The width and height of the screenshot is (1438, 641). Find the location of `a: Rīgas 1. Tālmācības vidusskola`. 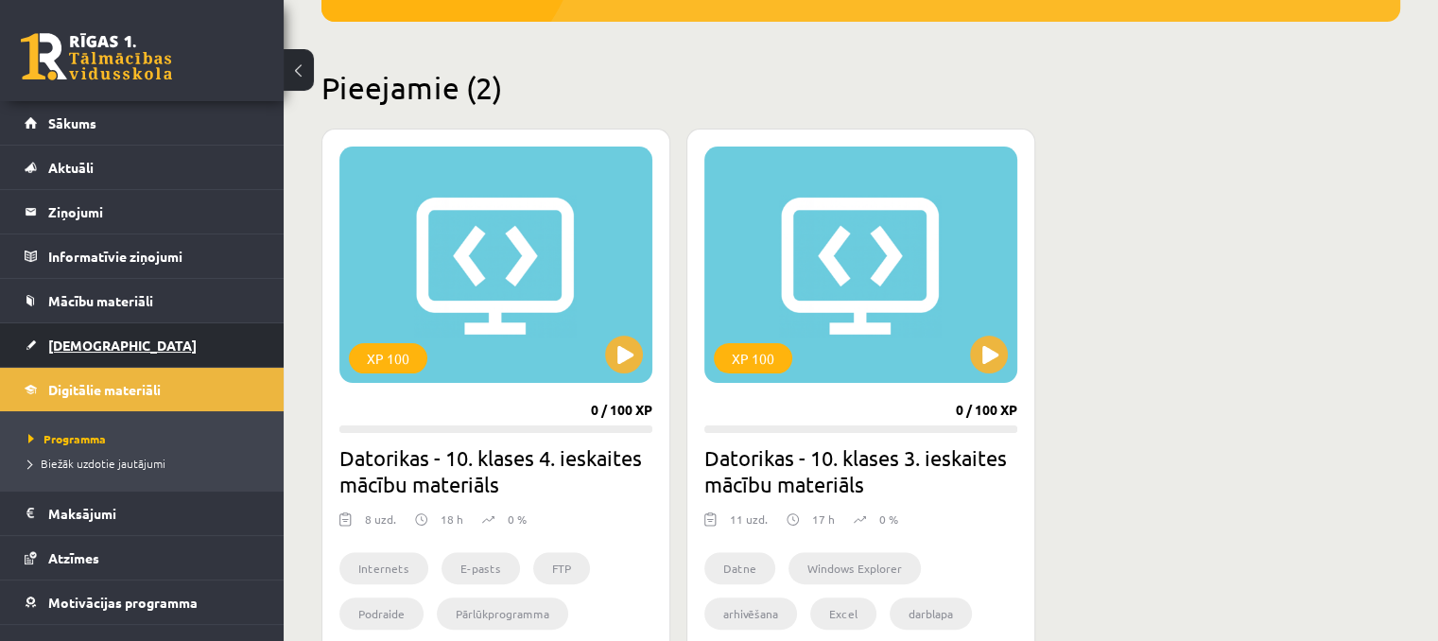

a: Rīgas 1. Tālmācības vidusskola is located at coordinates (96, 57).